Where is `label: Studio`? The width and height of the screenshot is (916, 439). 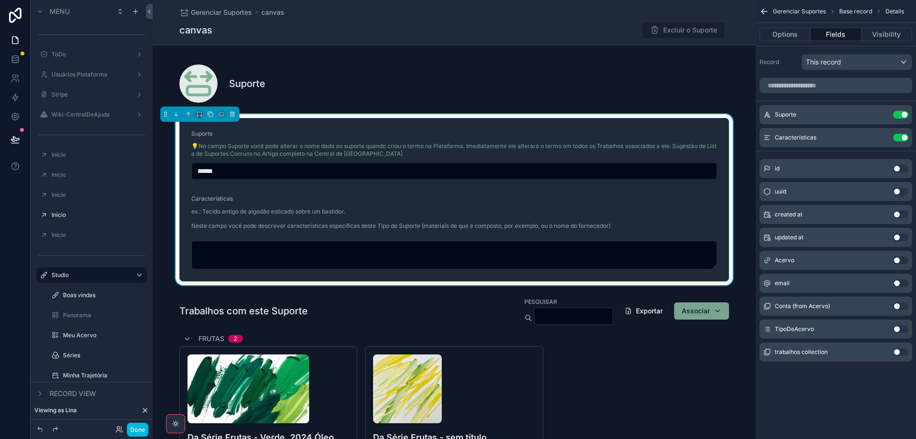
label: Studio is located at coordinates (90, 275).